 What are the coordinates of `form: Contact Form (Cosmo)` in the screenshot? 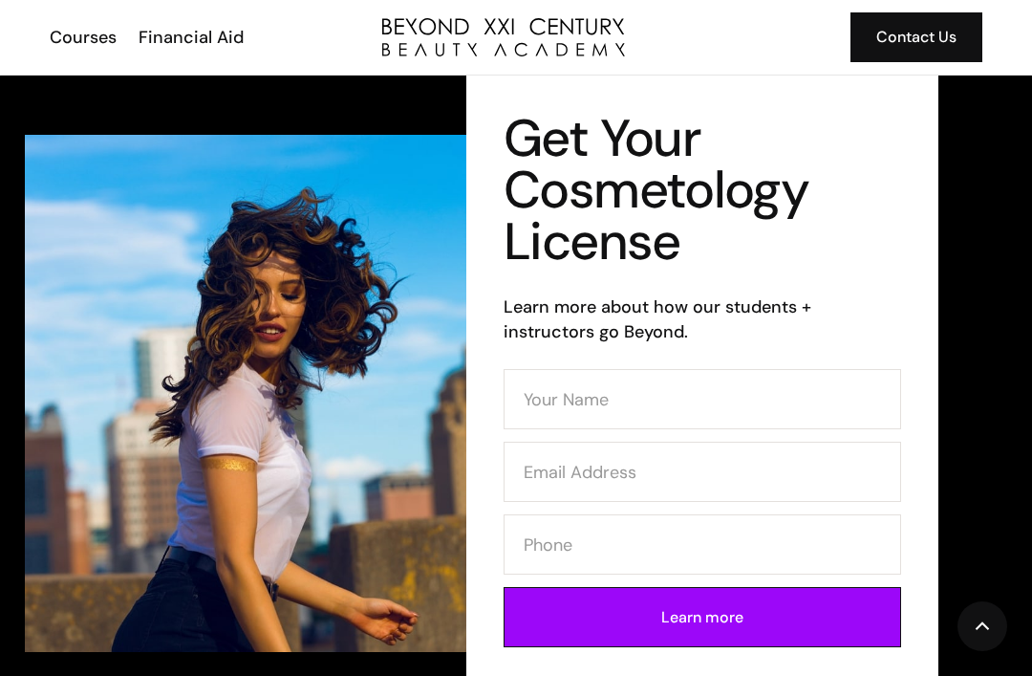 It's located at (702, 514).